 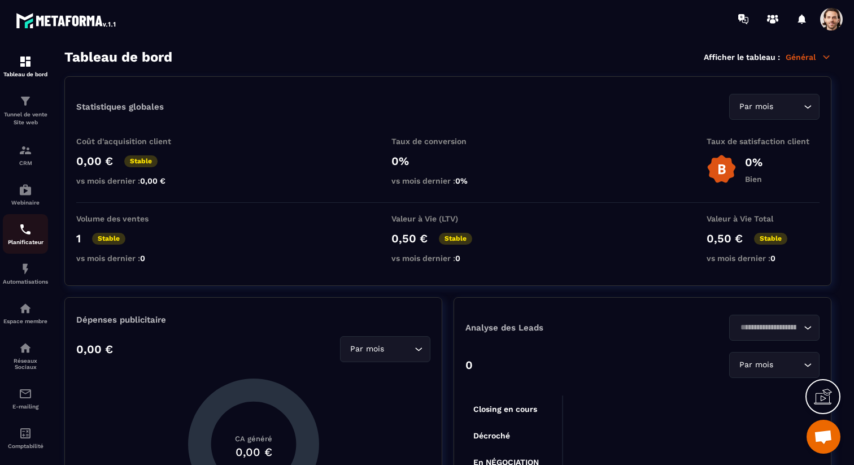 What do you see at coordinates (25, 155) in the screenshot?
I see `a: formationformationCRM` at bounding box center [25, 155].